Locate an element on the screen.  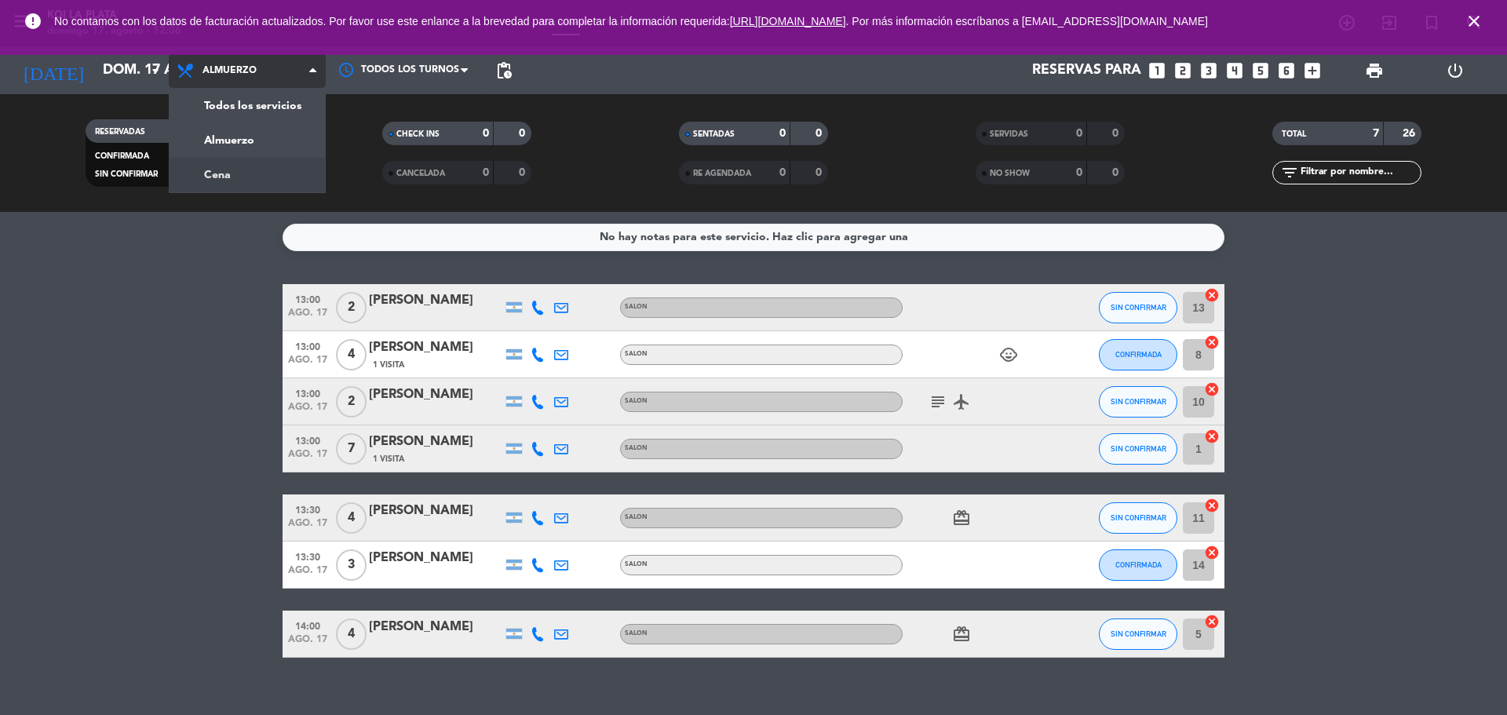
strong: 7 is located at coordinates (1376, 133).